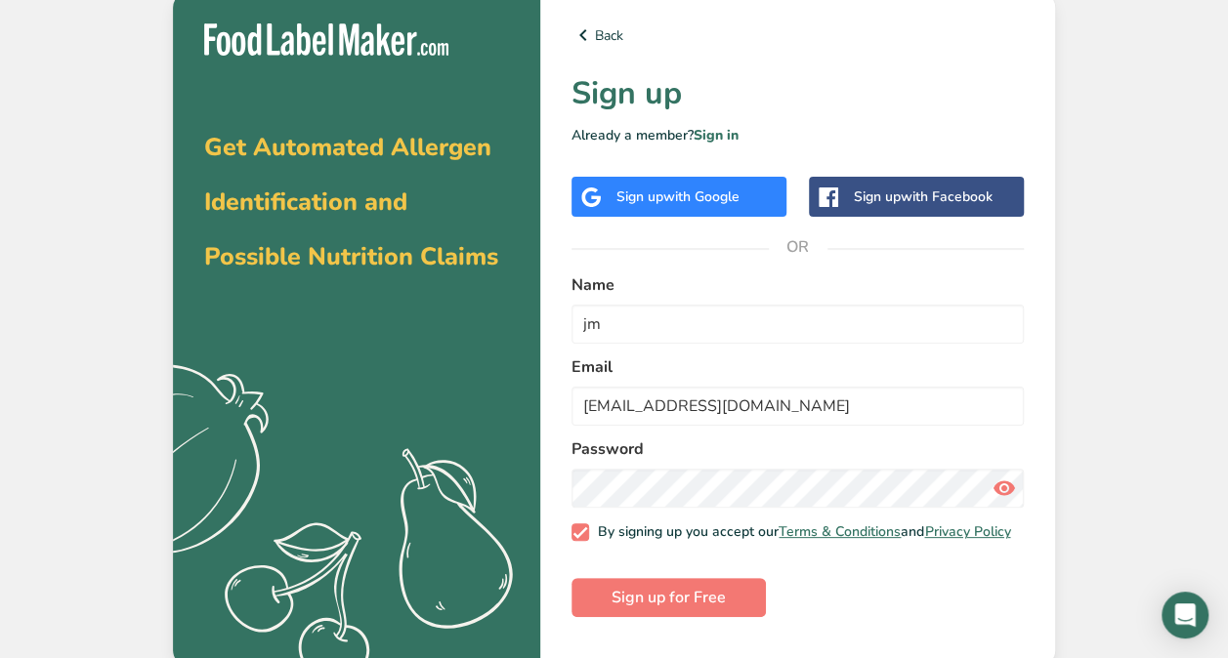 This screenshot has width=1228, height=658. I want to click on span: OR, so click(798, 247).